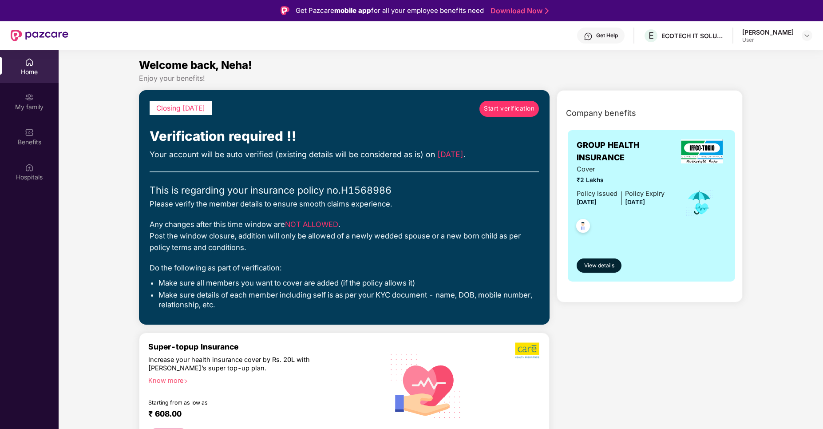 This screenshot has height=429, width=823. What do you see at coordinates (195, 65) in the screenshot?
I see `span: Welcome back, Neha!` at bounding box center [195, 65].